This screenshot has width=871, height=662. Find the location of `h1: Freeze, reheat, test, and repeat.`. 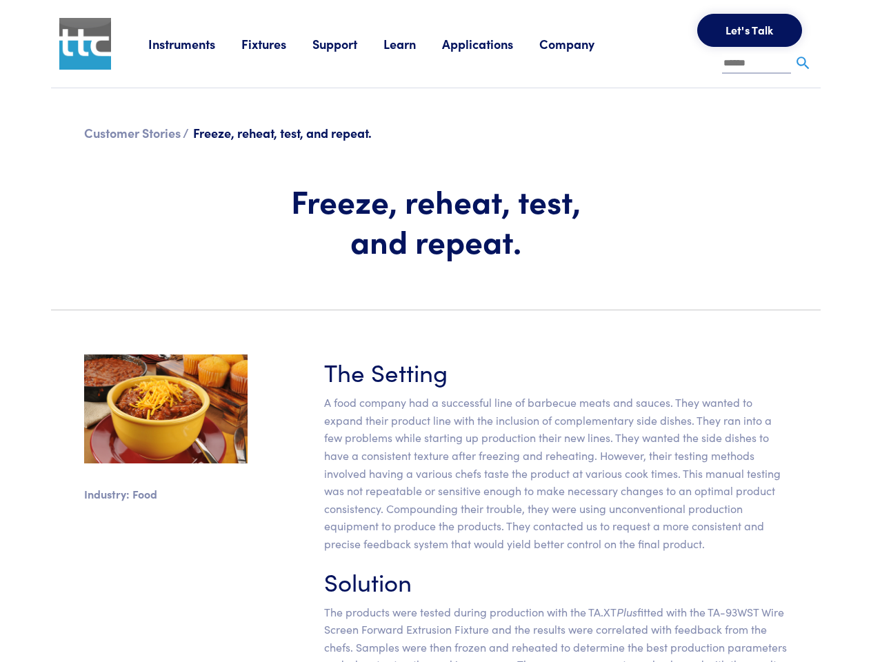

h1: Freeze, reheat, test, and repeat. is located at coordinates (436, 220).